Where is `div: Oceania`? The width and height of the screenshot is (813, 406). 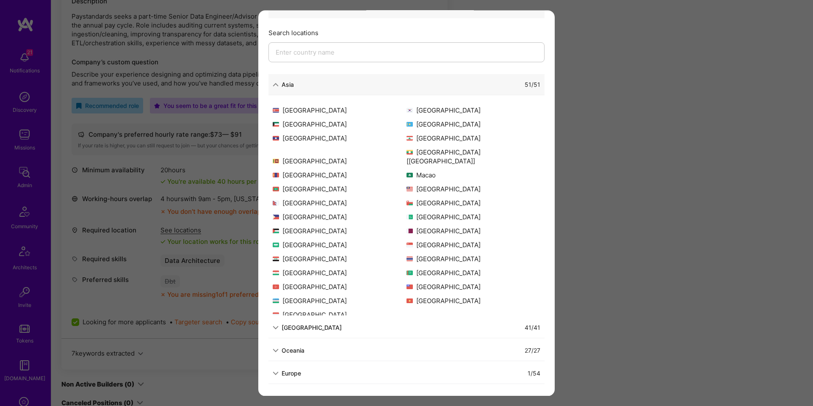 div: Oceania is located at coordinates (293, 350).